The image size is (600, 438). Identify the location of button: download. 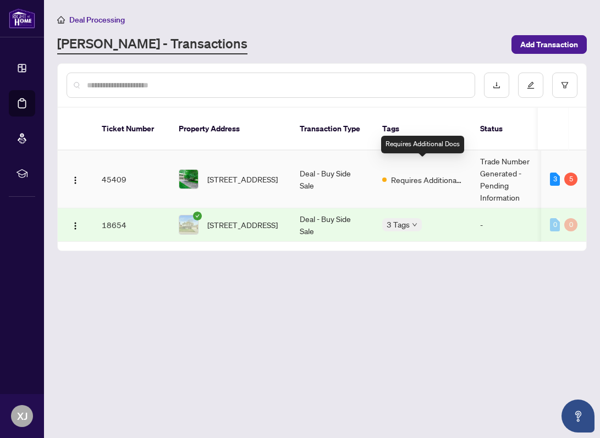
(497, 85).